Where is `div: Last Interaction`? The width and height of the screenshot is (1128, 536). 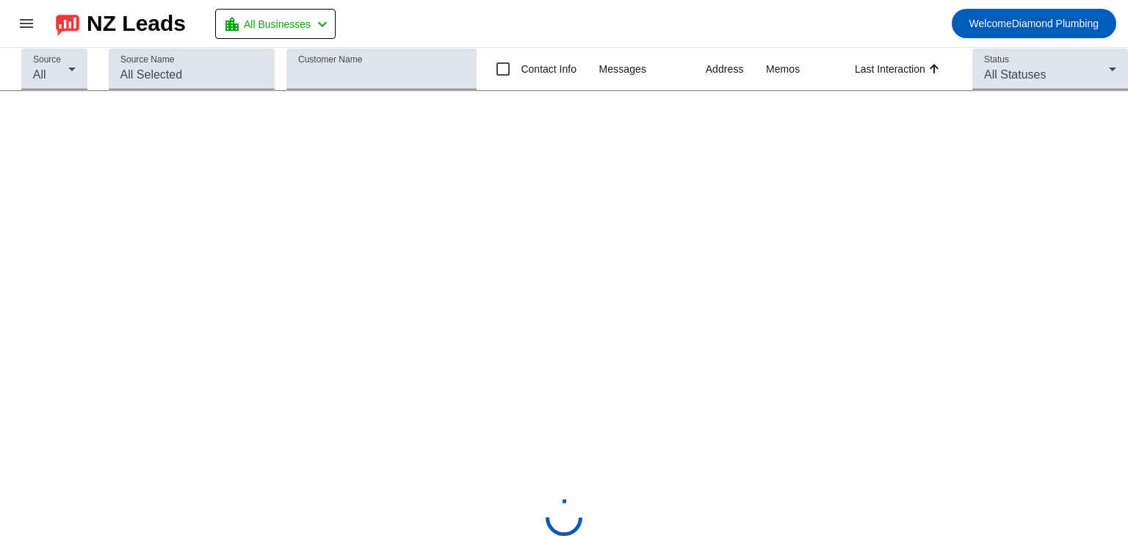 div: Last Interaction is located at coordinates (890, 69).